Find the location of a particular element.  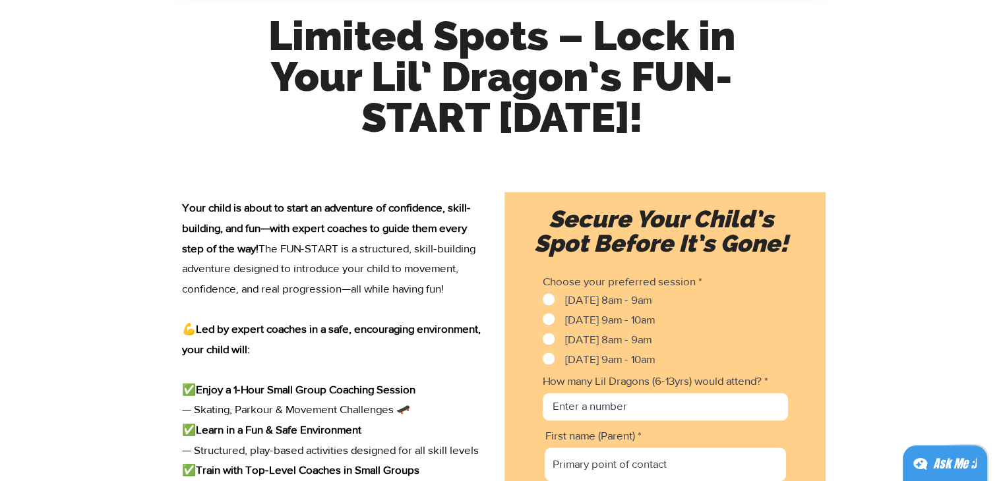

span: Train with Top-Level Coaches in Small Groups is located at coordinates (307, 469).